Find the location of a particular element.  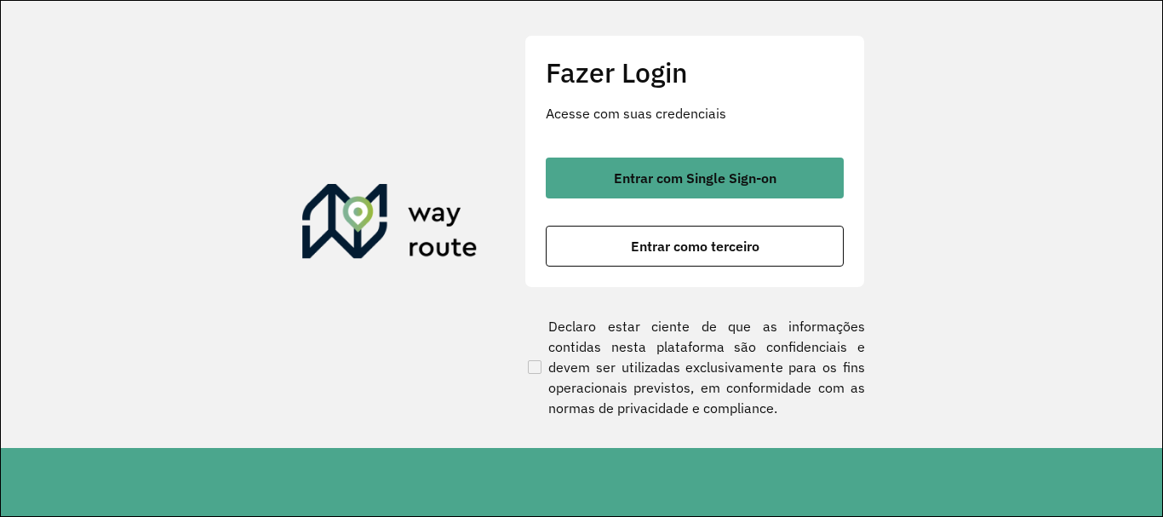

label: Declaro estar ciente de que as informações contidas nesta plataforma são confidenciais e devem se... is located at coordinates (695, 367).